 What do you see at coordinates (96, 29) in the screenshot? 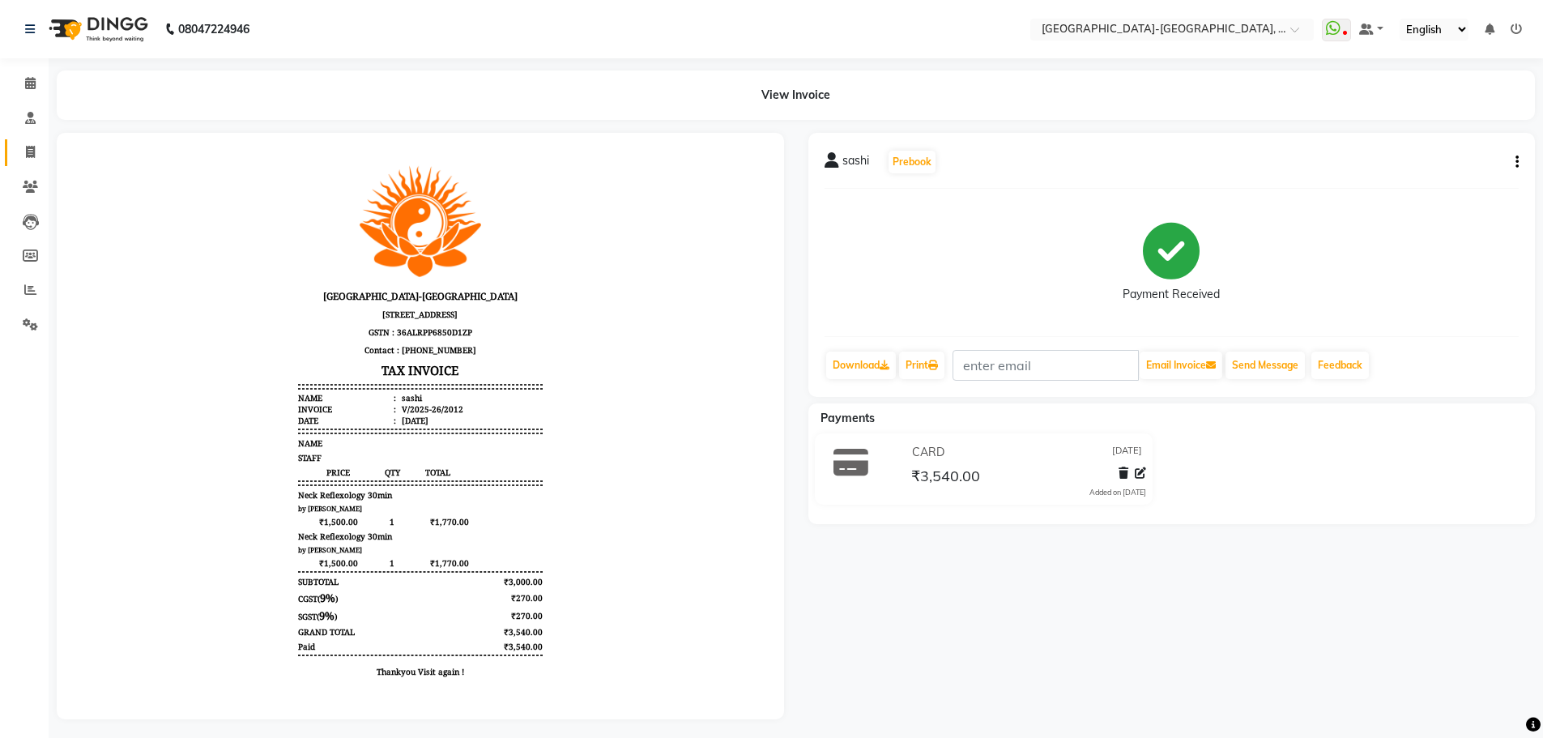
I see `img: logo` at bounding box center [96, 29].